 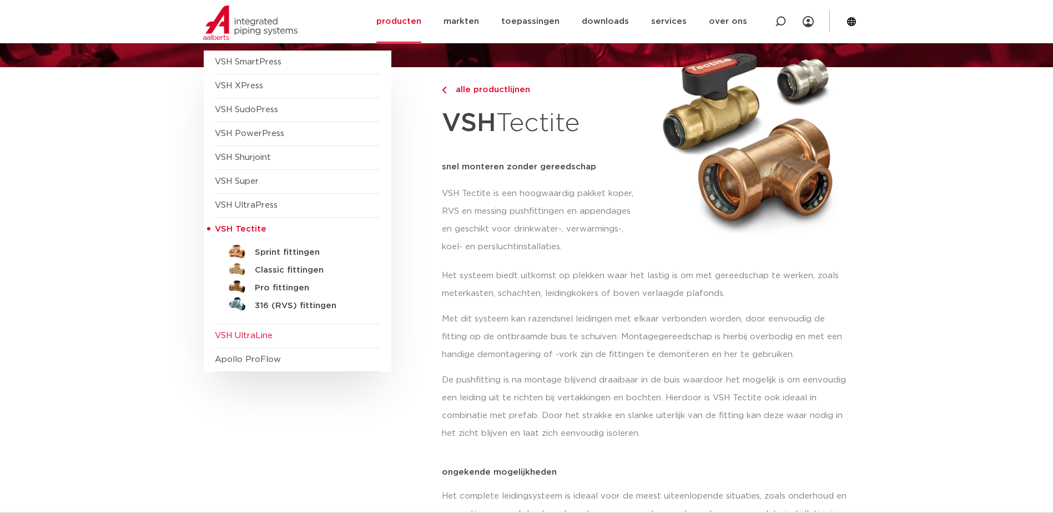 What do you see at coordinates (239, 85) in the screenshot?
I see `a: VSH XPress` at bounding box center [239, 85].